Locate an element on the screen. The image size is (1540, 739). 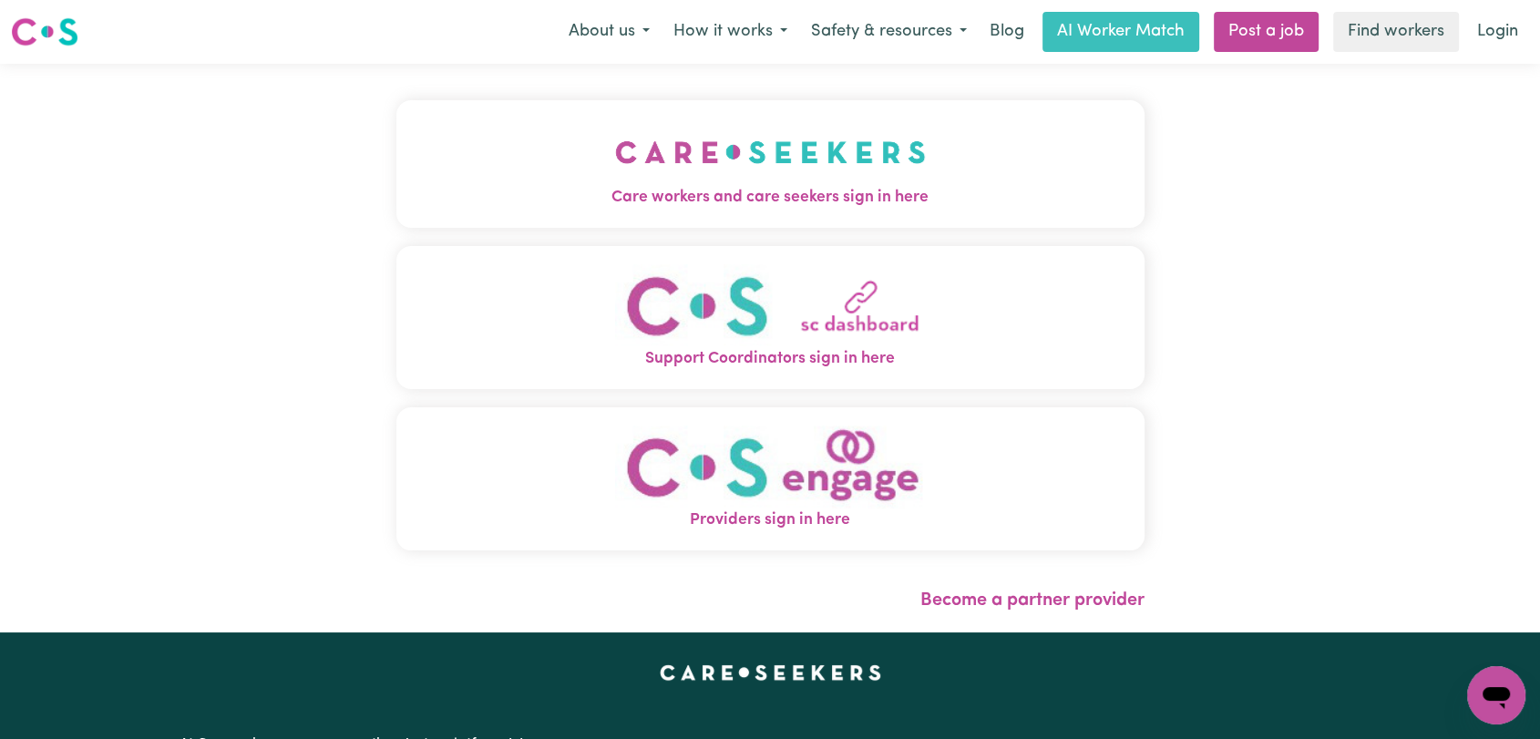
a: Blog is located at coordinates (1007, 32).